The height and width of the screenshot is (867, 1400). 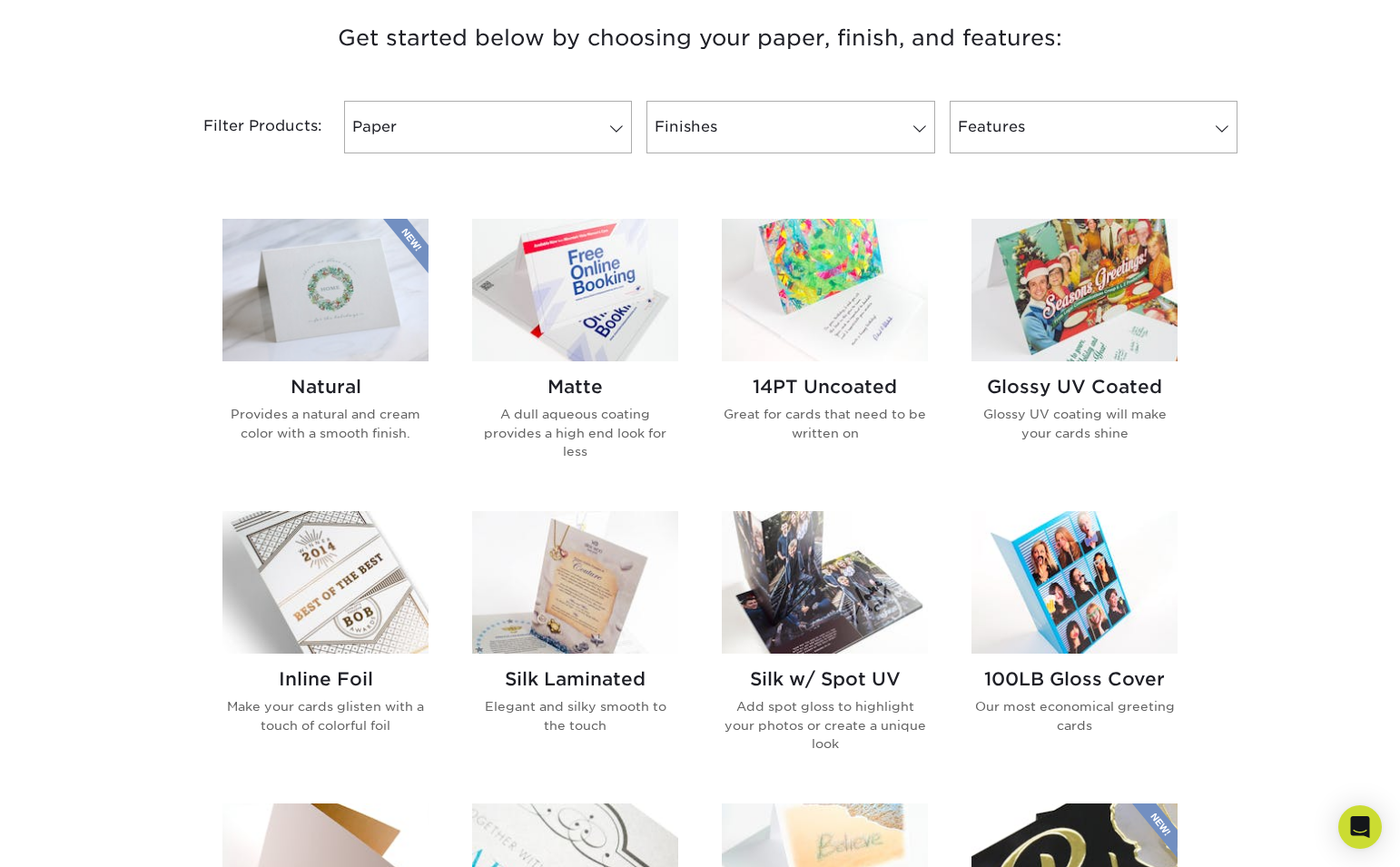 What do you see at coordinates (1073, 387) in the screenshot?
I see `h2: Glossy UV Coated` at bounding box center [1073, 387].